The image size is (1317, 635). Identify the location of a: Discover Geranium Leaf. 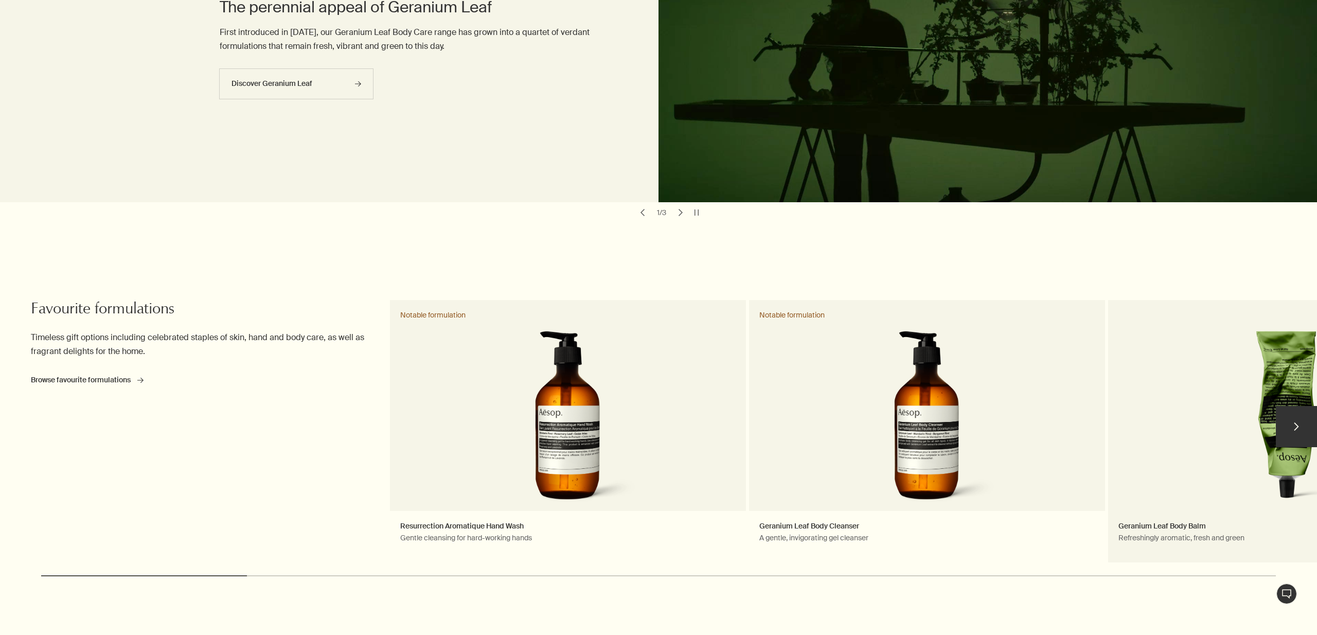
(296, 84).